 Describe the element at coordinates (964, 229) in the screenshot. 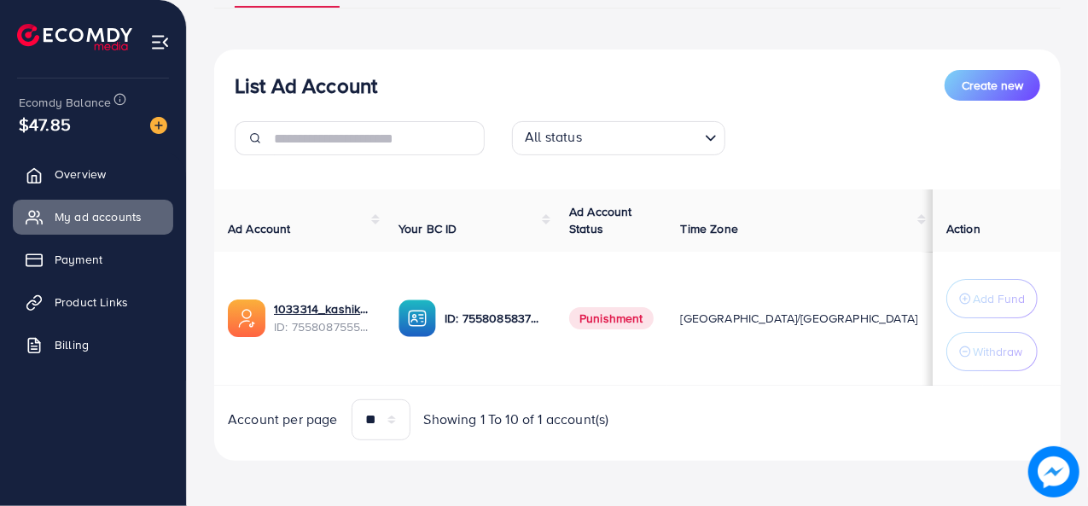

I see `span: Action` at that location.